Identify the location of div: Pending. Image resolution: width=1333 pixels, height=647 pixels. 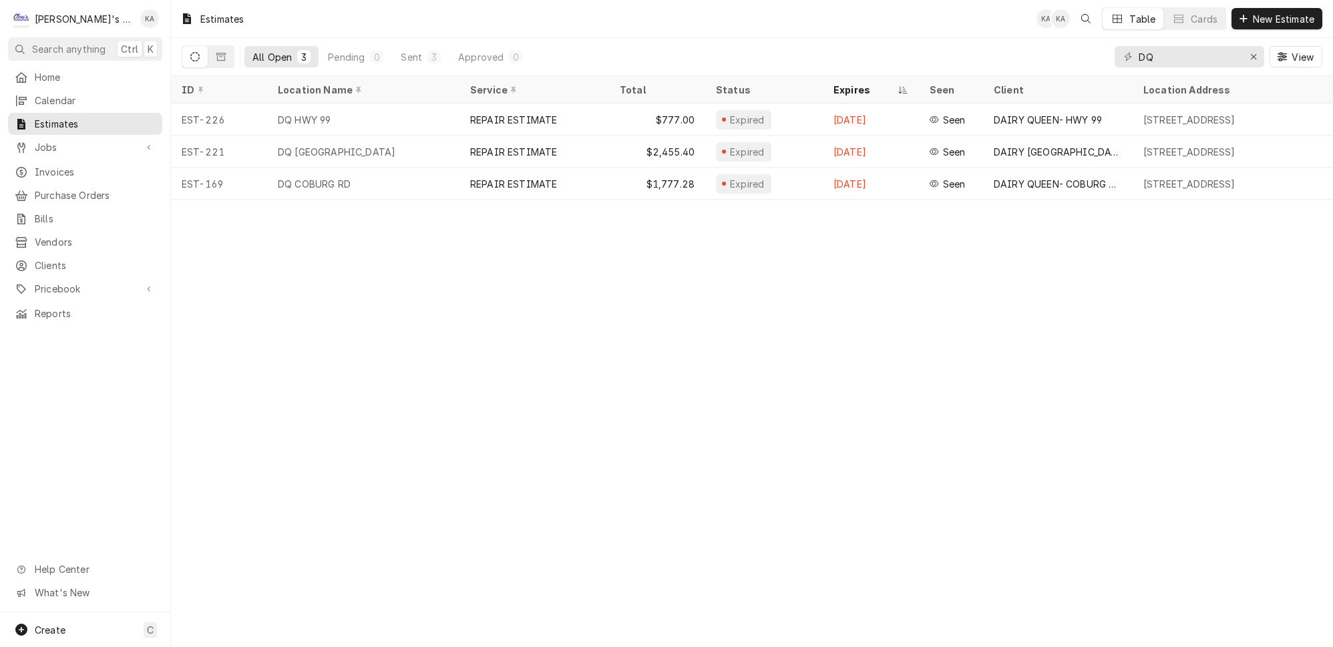
(346, 57).